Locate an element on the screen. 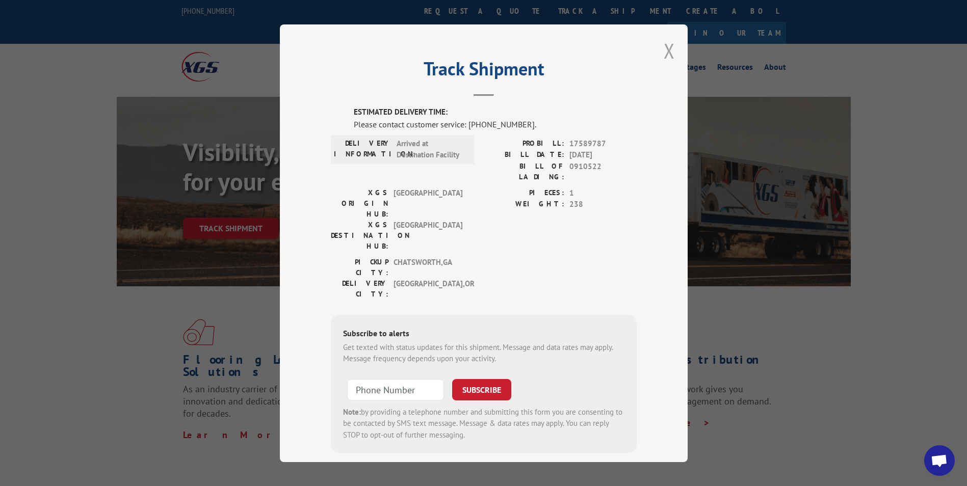 This screenshot has width=967, height=486. label: DELIVERY INFORMATION: is located at coordinates (362, 149).